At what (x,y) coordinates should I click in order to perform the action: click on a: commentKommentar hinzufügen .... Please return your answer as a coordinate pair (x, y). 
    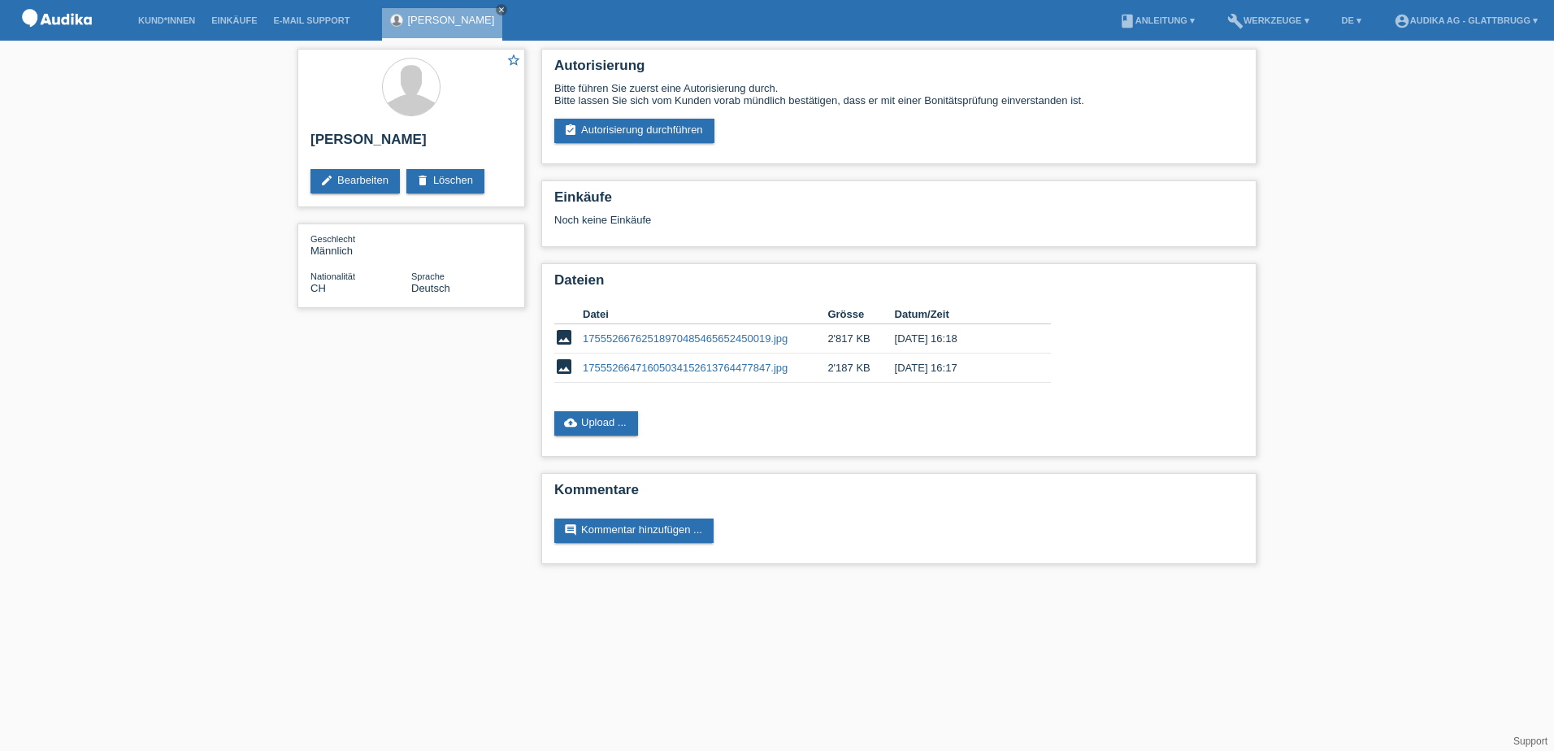
    Looking at the image, I should click on (634, 531).